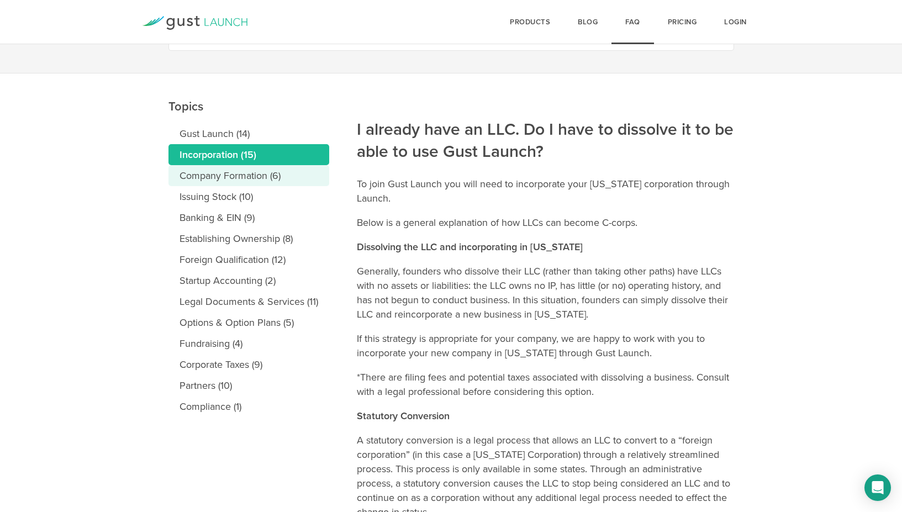 The image size is (902, 512). I want to click on a: Options & Option Plans (5), so click(249, 323).